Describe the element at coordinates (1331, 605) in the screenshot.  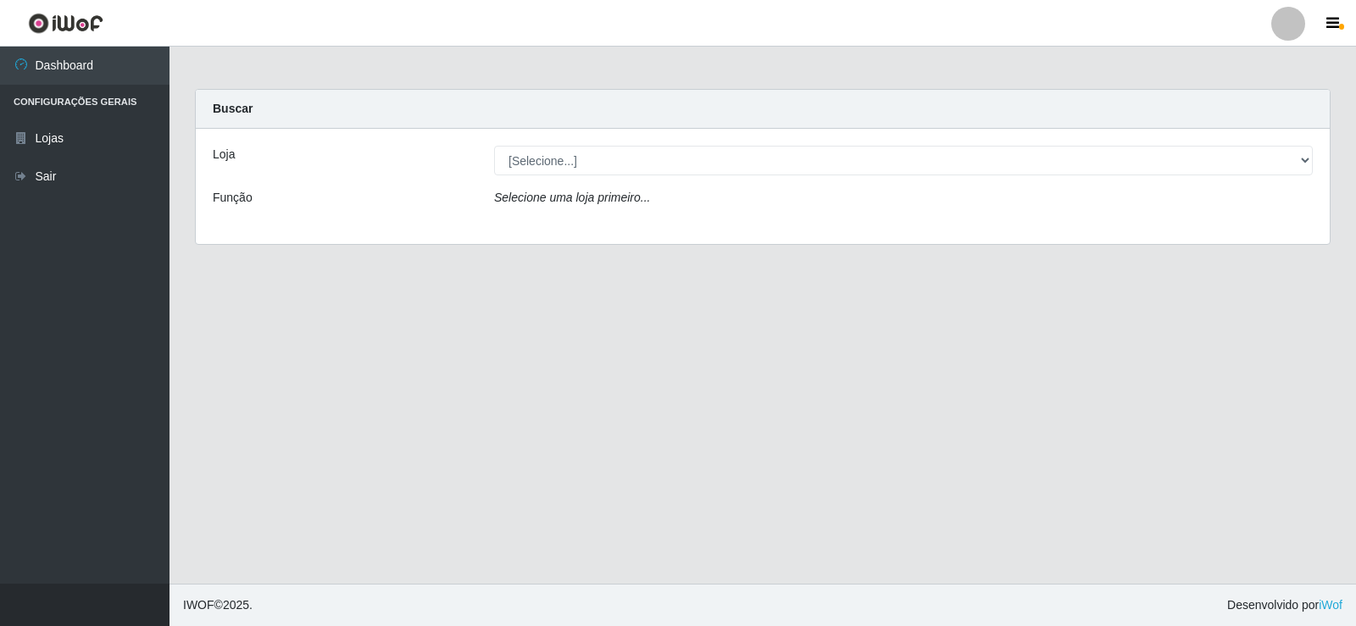
I see `a: iWof` at that location.